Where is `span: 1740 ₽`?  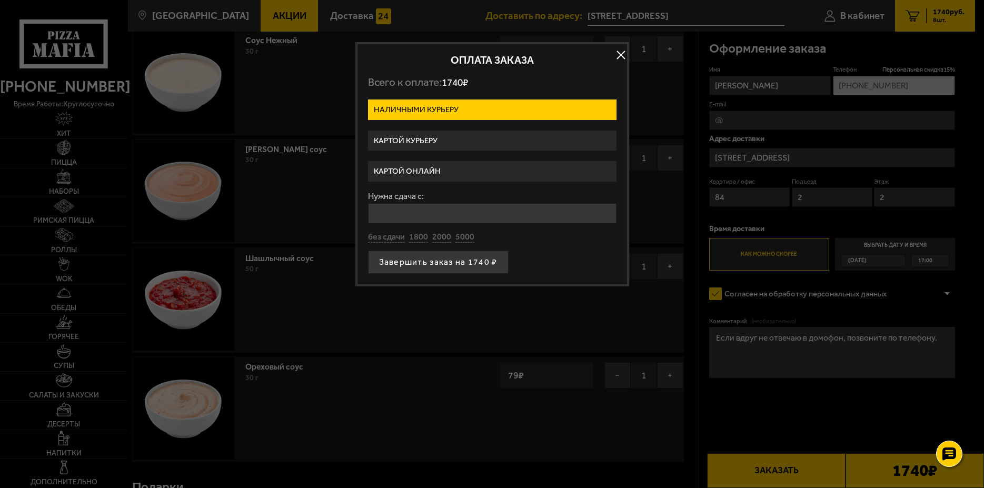
span: 1740 ₽ is located at coordinates (455, 82).